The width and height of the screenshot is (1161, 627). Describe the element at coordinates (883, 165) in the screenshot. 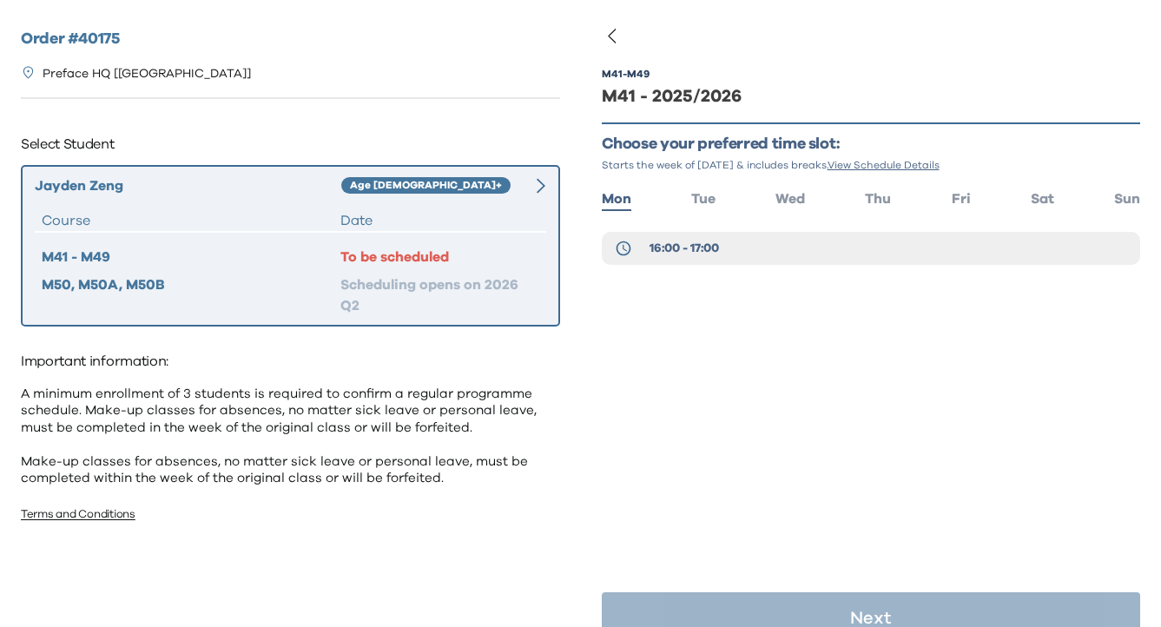

I see `span: View Schedule Details` at that location.